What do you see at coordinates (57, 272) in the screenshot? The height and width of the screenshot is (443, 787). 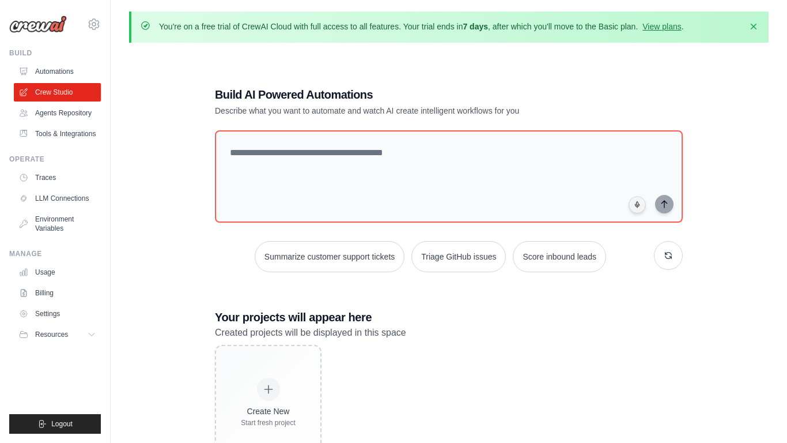 I see `a: Usage` at bounding box center [57, 272].